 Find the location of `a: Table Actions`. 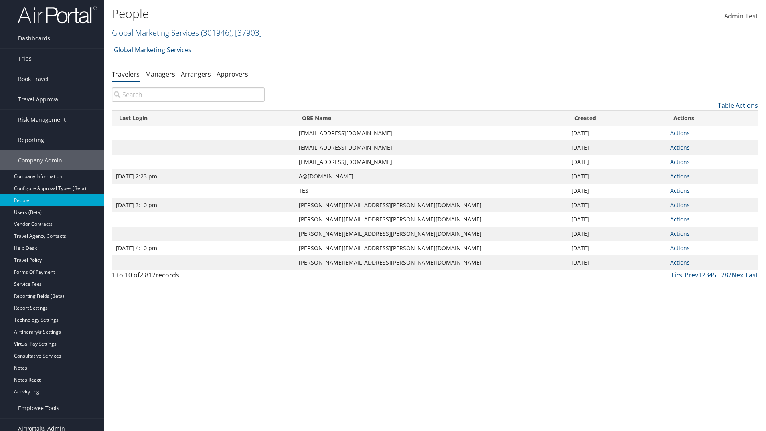

a: Table Actions is located at coordinates (737, 105).